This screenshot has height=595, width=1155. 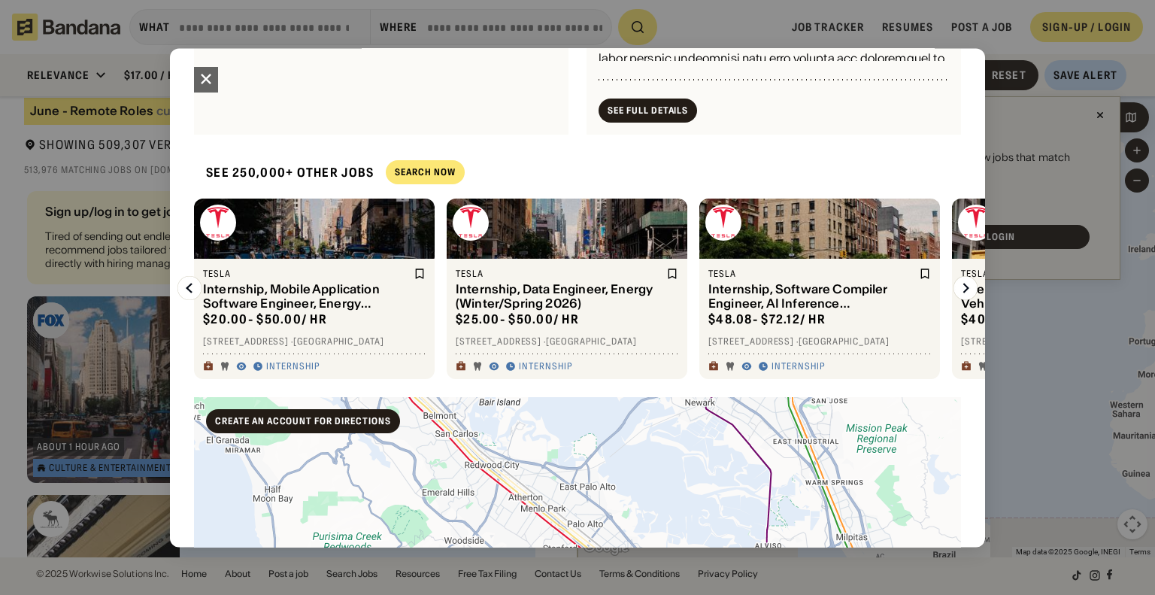 I want to click on div: Internship, Data Engineer, Energy (Winter/Spring 2026), so click(x=560, y=297).